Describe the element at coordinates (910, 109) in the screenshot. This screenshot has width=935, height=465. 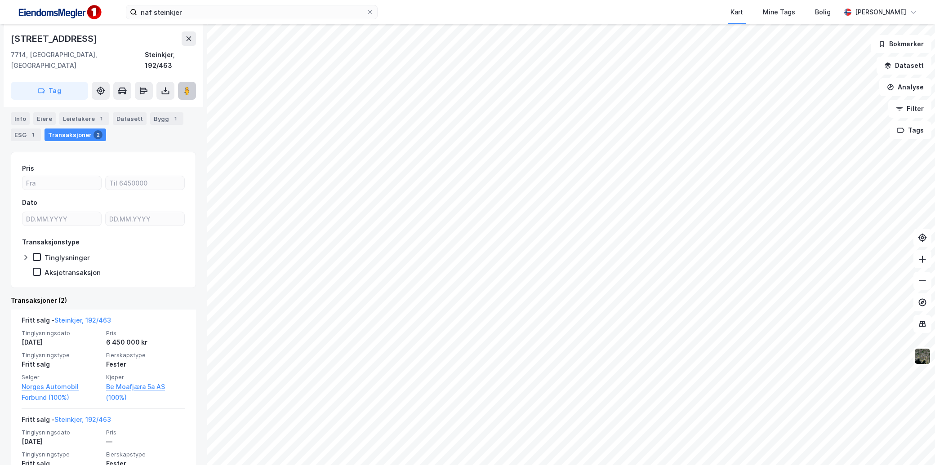
I see `button: Filter` at that location.